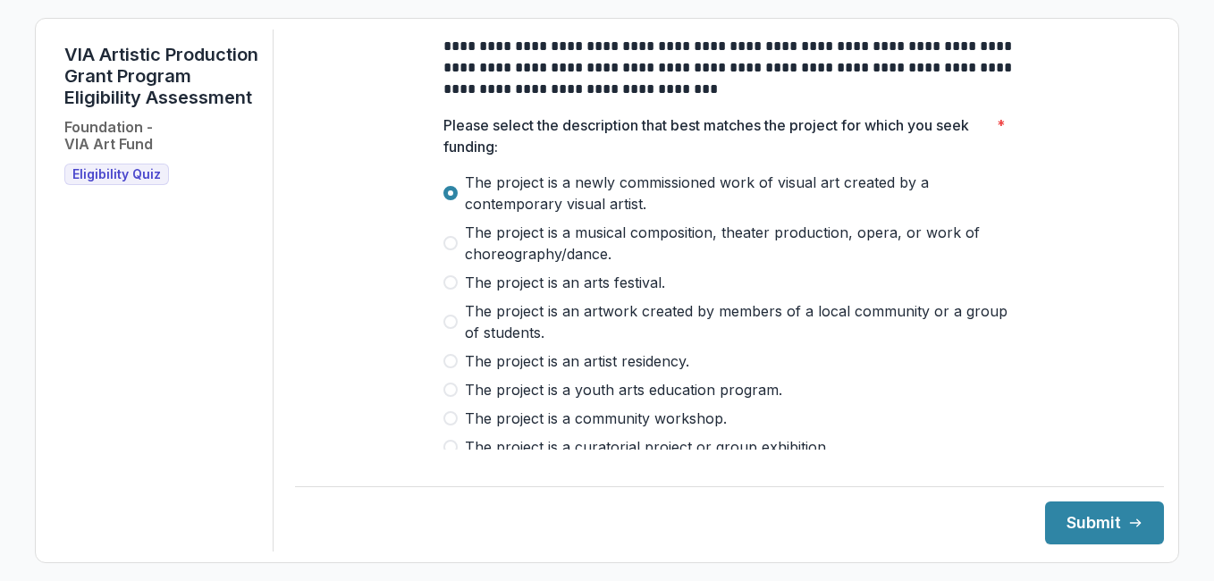 This screenshot has height=581, width=1214. I want to click on span: The project is a community workshop., so click(596, 419).